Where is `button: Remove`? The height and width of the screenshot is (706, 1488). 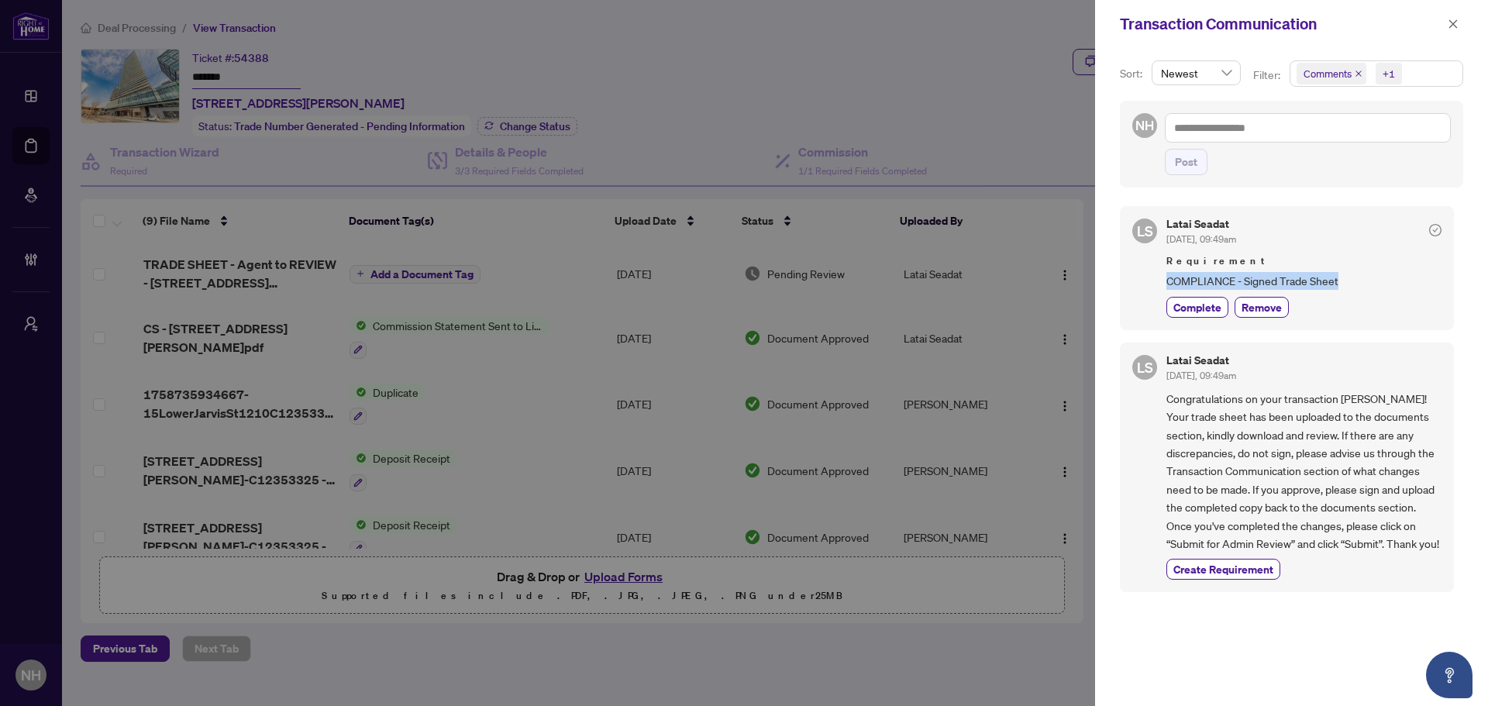
button: Remove is located at coordinates (1262, 307).